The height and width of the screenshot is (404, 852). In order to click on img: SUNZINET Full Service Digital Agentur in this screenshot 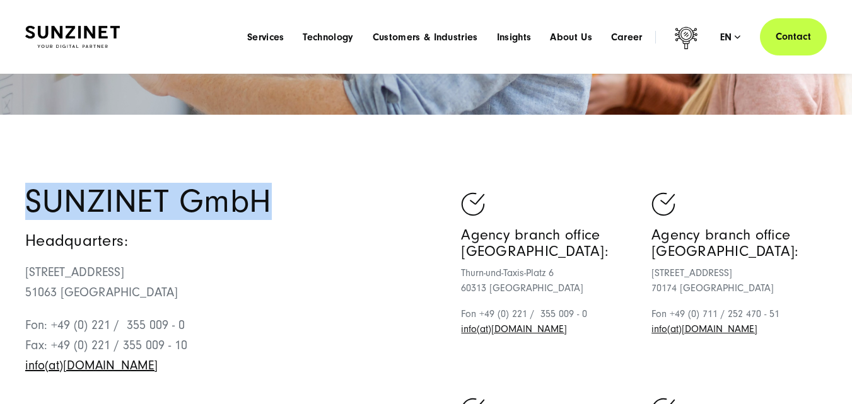, I will do `click(73, 37)`.